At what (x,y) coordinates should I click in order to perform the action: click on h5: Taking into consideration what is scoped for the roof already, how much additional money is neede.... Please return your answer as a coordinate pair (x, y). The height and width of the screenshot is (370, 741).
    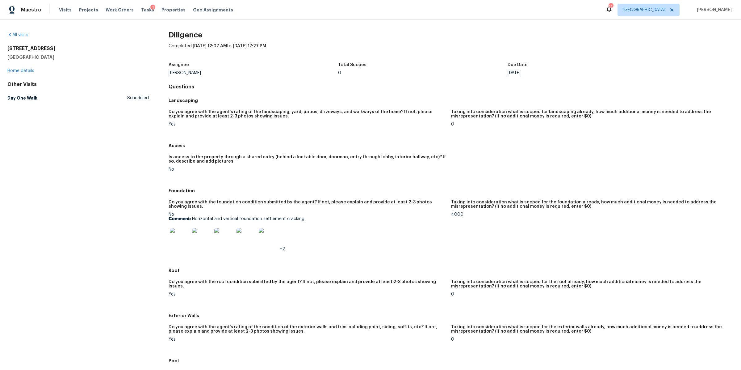
    Looking at the image, I should click on (590, 284).